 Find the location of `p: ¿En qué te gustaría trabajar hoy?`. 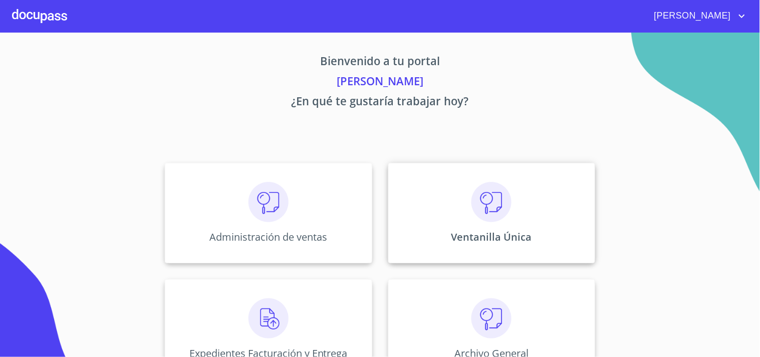

p: ¿En qué te gustaría trabajar hoy? is located at coordinates (380, 103).